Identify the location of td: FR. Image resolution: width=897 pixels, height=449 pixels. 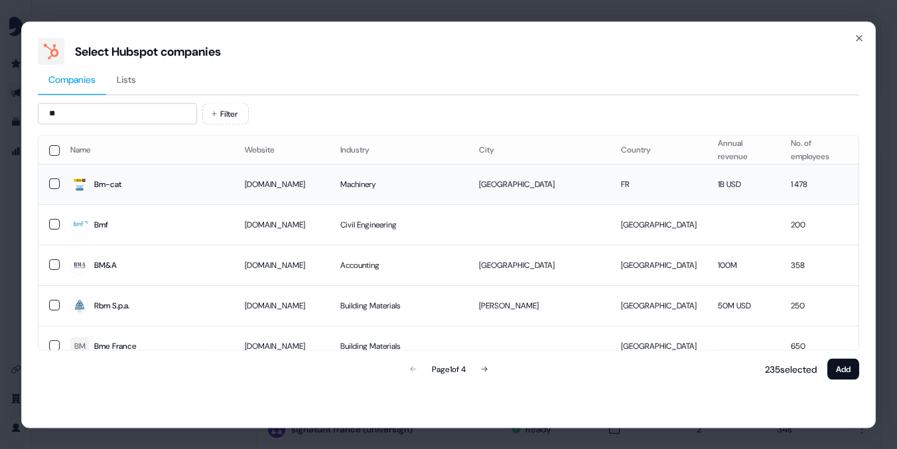
(658, 184).